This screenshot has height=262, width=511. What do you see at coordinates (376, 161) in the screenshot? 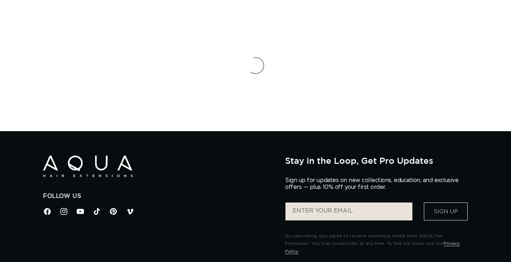
I see `h2: Stay in the Loop, Get Pro Updates` at bounding box center [376, 161].